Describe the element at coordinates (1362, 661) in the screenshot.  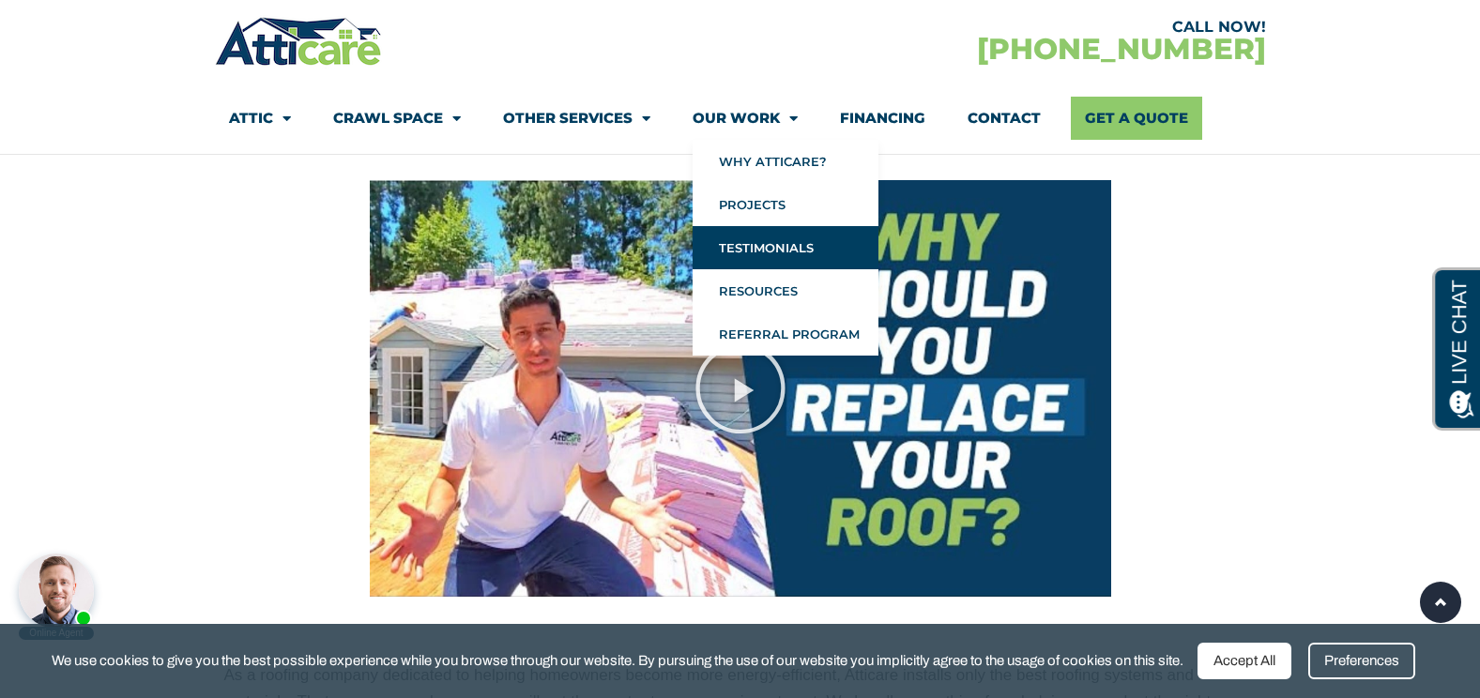
I see `div: Preferences` at that location.